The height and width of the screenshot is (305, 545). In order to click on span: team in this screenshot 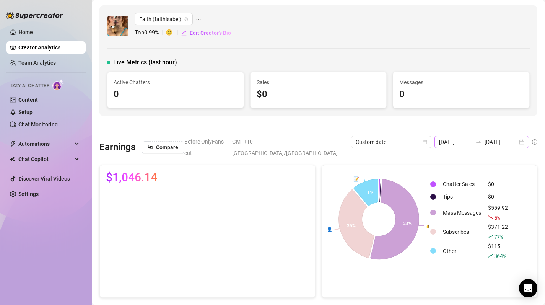, I will do `click(186, 19)`.